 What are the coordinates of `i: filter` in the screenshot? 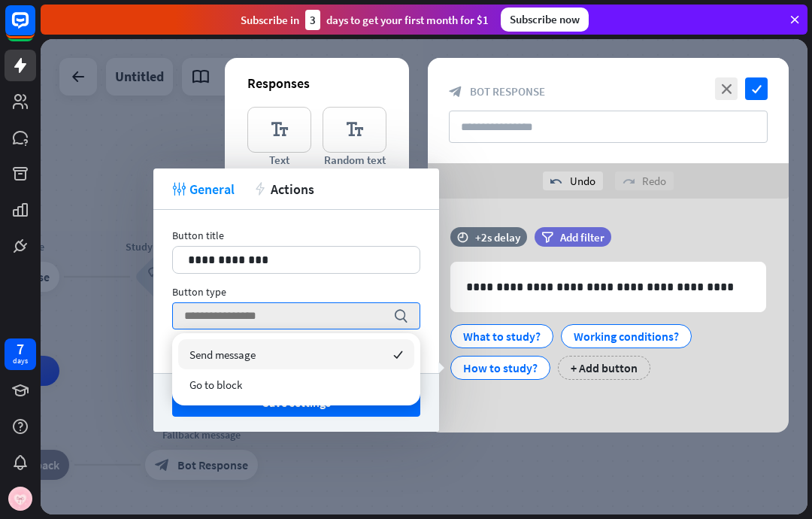 It's located at (548, 237).